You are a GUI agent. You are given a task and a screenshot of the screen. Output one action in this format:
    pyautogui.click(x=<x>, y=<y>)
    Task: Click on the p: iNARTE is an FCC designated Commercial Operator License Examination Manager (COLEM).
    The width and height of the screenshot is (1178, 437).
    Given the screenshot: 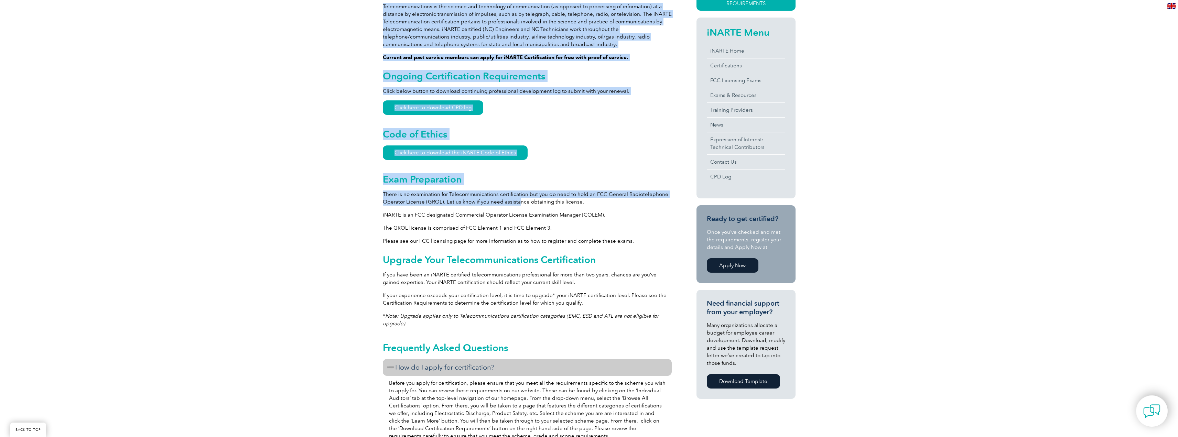 What is the action you would take?
    pyautogui.click(x=527, y=215)
    